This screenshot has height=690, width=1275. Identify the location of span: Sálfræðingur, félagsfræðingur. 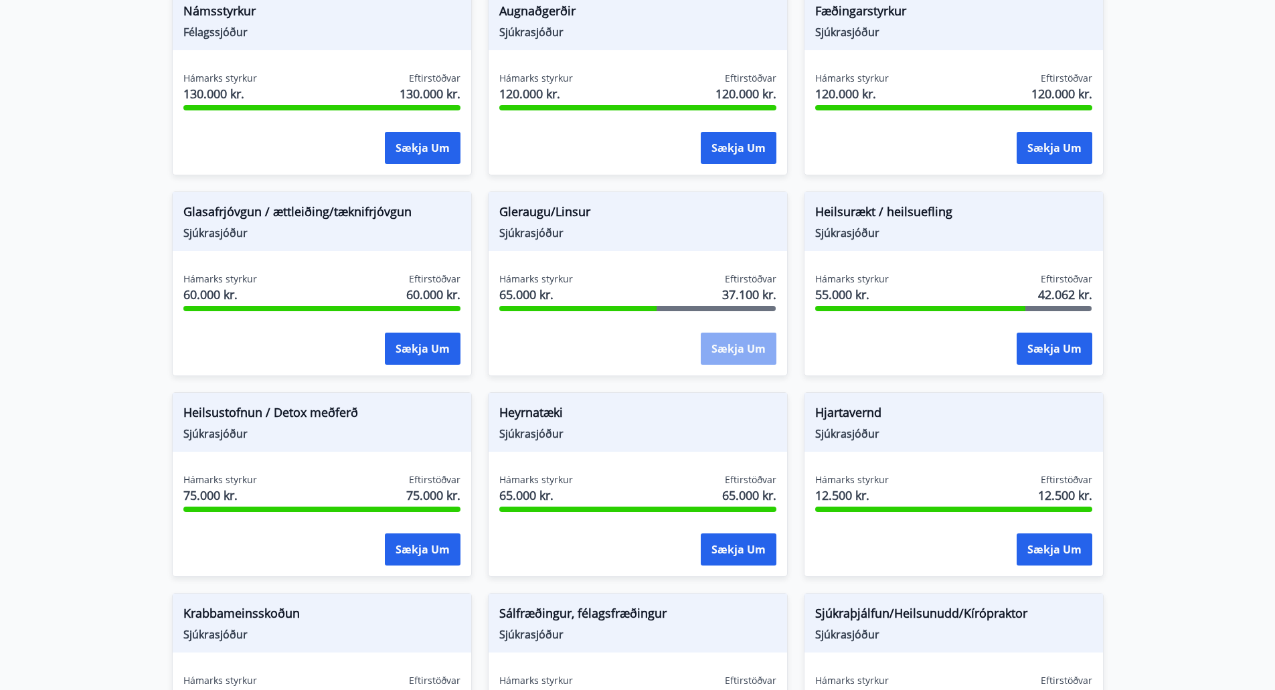
(638, 616).